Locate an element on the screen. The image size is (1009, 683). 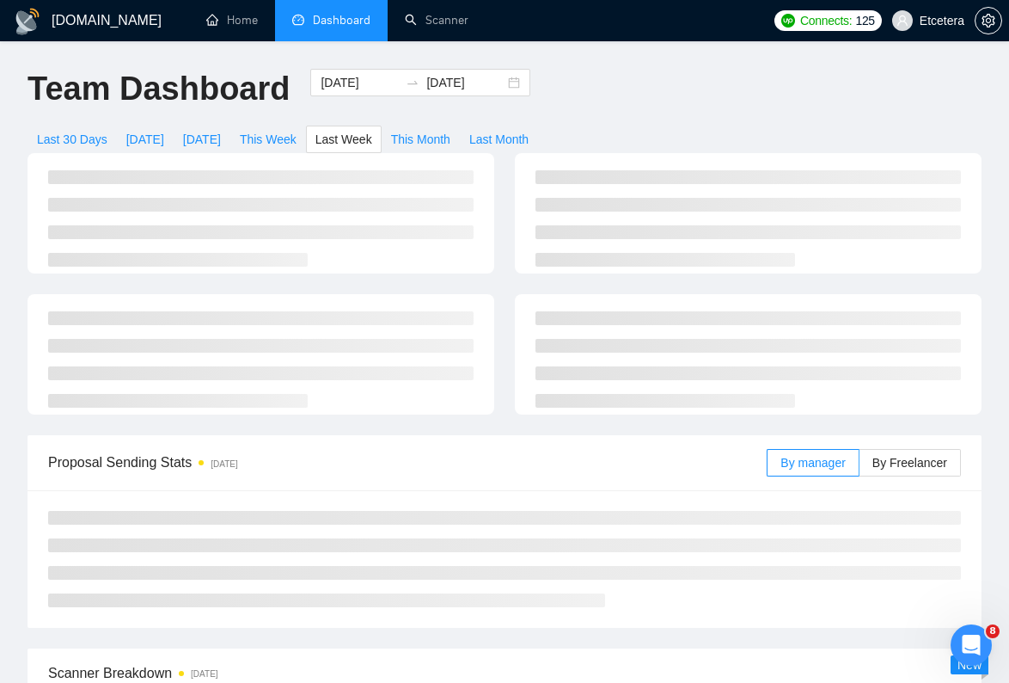
span: By Freelancer is located at coordinates (910, 463).